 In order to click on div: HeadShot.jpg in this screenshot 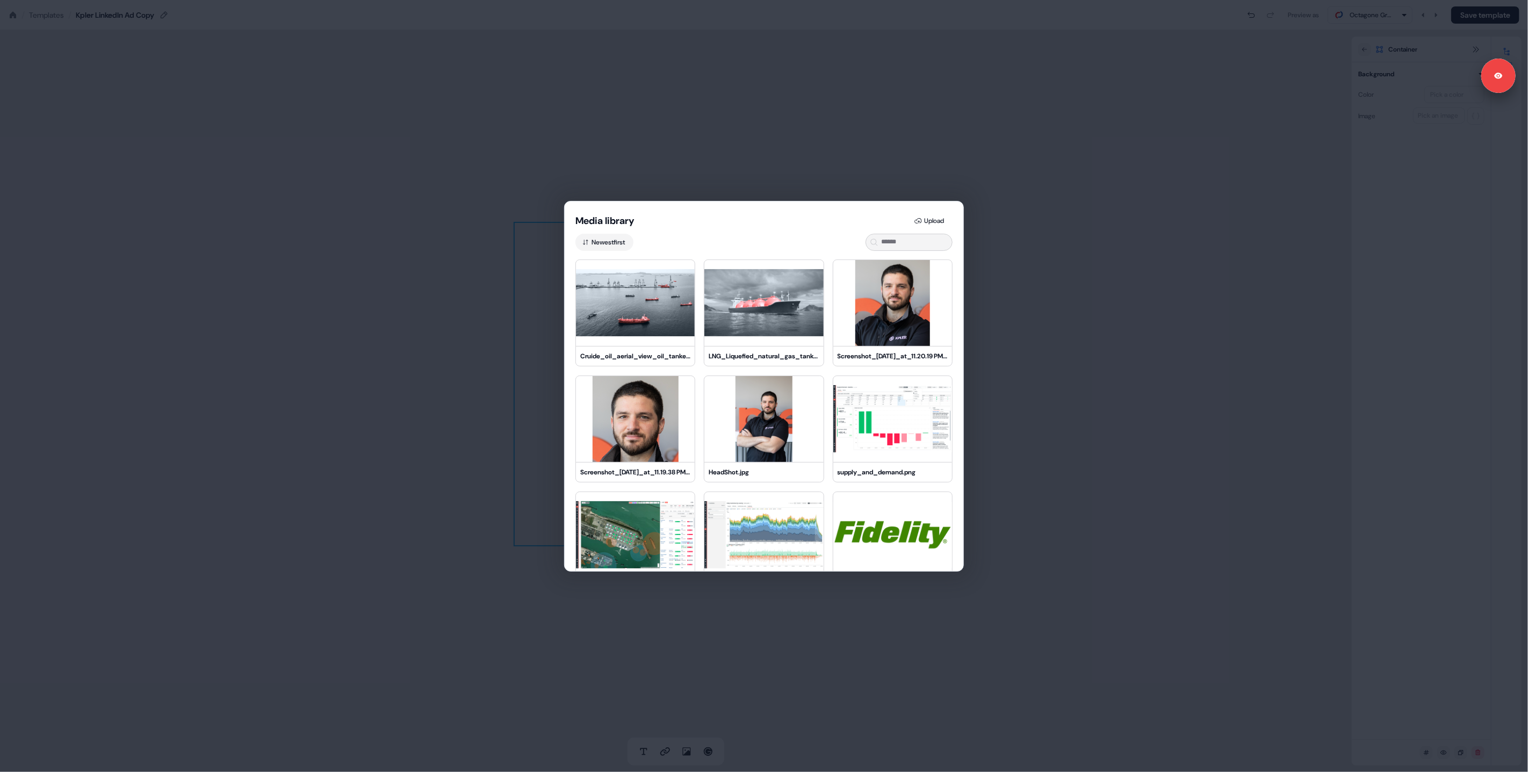, I will do `click(764, 472)`.